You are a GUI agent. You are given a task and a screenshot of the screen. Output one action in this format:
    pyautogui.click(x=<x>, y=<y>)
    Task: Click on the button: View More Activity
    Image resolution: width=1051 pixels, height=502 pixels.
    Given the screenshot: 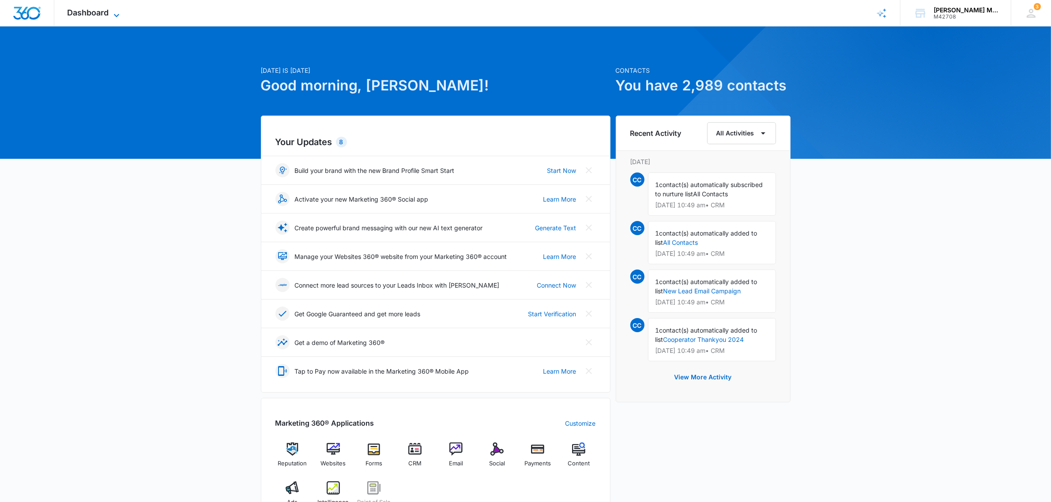 What is the action you would take?
    pyautogui.click(x=703, y=377)
    